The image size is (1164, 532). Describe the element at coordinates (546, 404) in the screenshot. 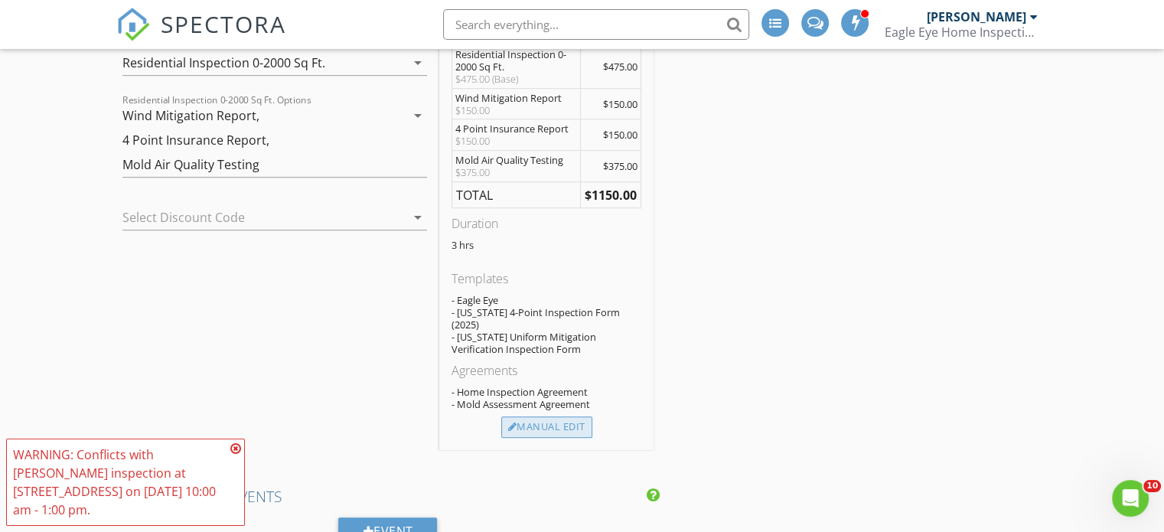

I see `div: - Mold Assessment Agreement` at that location.